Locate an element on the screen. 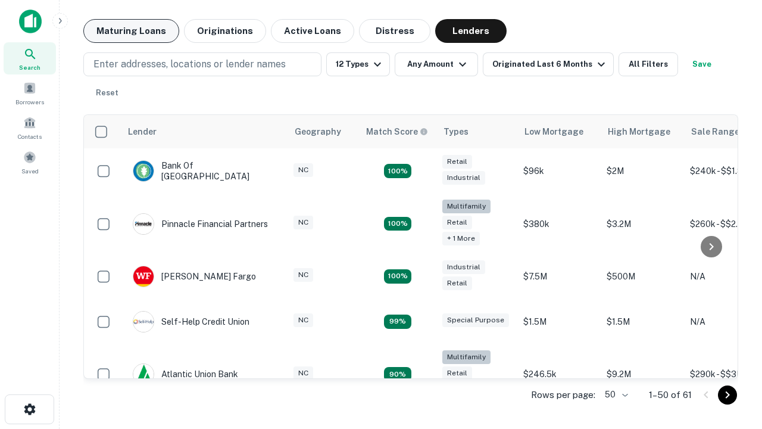 The image size is (762, 429). td: $3.2M is located at coordinates (642, 223).